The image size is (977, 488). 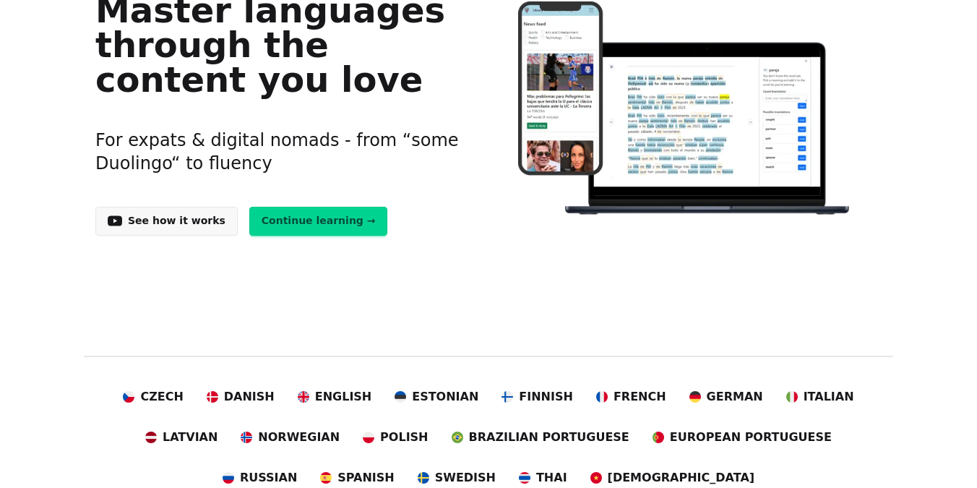 What do you see at coordinates (404, 437) in the screenshot?
I see `span: Polish` at bounding box center [404, 437].